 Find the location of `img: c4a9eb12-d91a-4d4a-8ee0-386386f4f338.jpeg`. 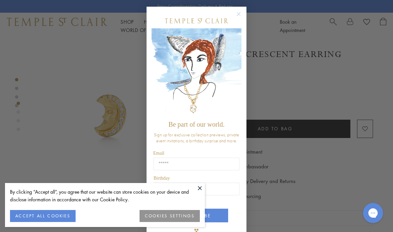

img: c4a9eb12-d91a-4d4a-8ee0-386386f4f338.jpeg is located at coordinates (196, 73).